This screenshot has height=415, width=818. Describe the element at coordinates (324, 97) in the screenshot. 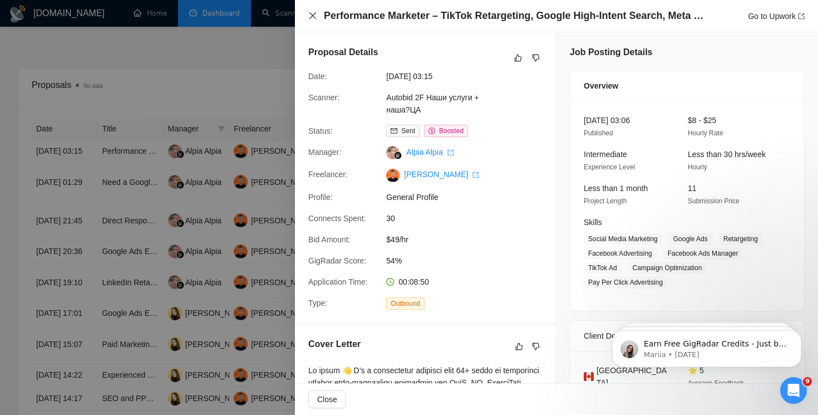

I see `span: Scanner:` at that location.